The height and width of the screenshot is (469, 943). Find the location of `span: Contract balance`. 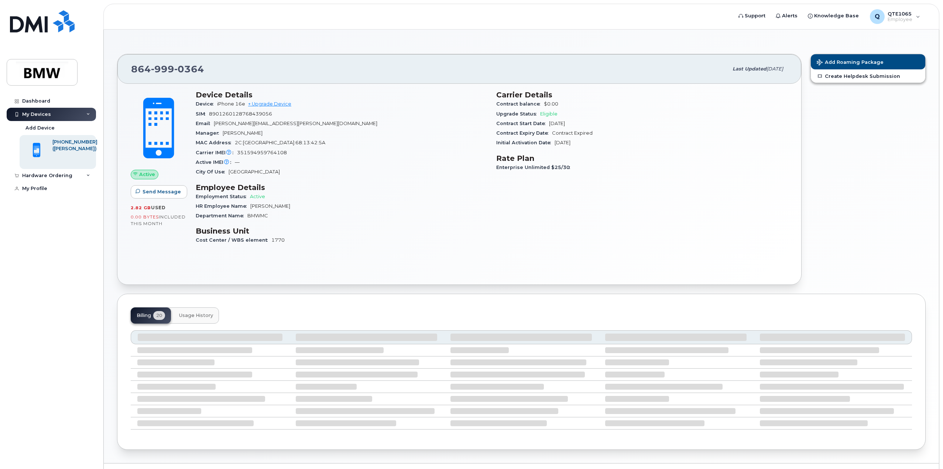

span: Contract balance is located at coordinates (520, 104).